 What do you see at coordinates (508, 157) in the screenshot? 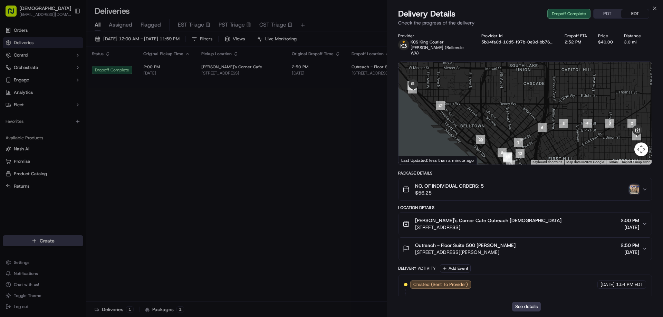
I see `div: 11` at bounding box center [508, 157].